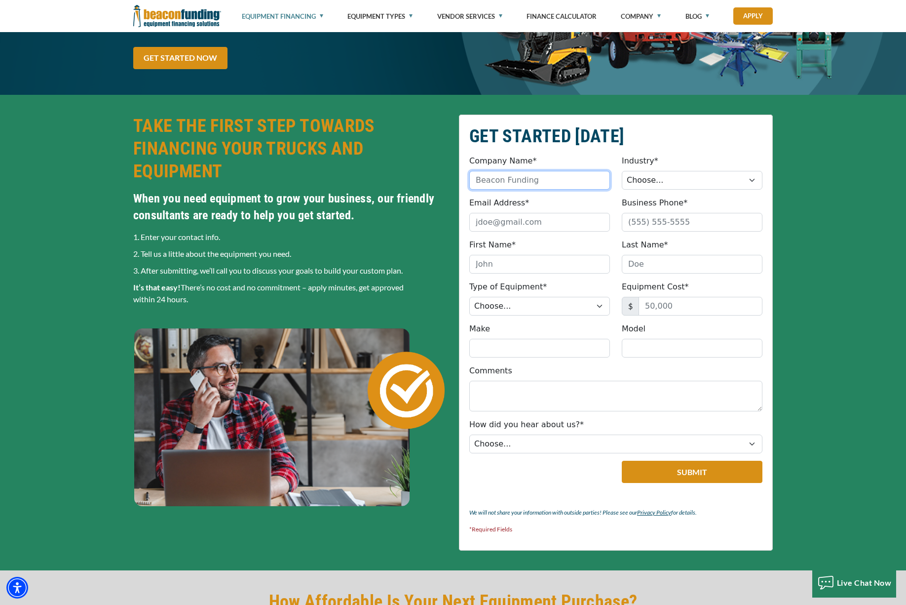  What do you see at coordinates (864, 582) in the screenshot?
I see `span: Live Chat Now` at bounding box center [864, 582].